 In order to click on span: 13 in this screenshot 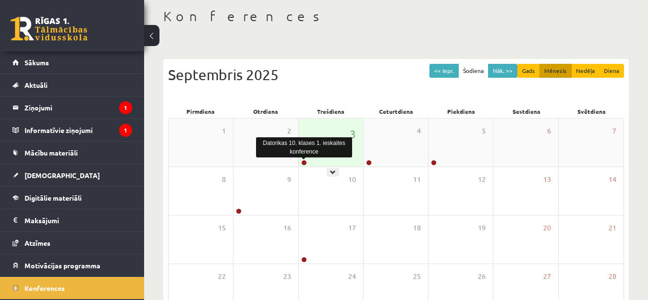, I will do `click(547, 180)`.